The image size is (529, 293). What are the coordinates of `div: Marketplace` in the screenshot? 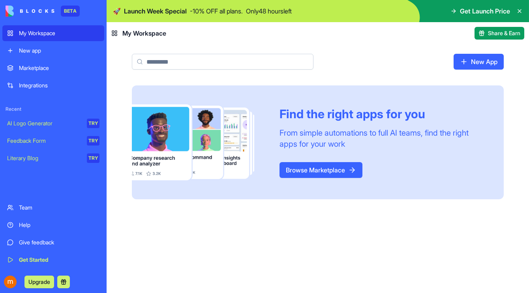 It's located at (59, 68).